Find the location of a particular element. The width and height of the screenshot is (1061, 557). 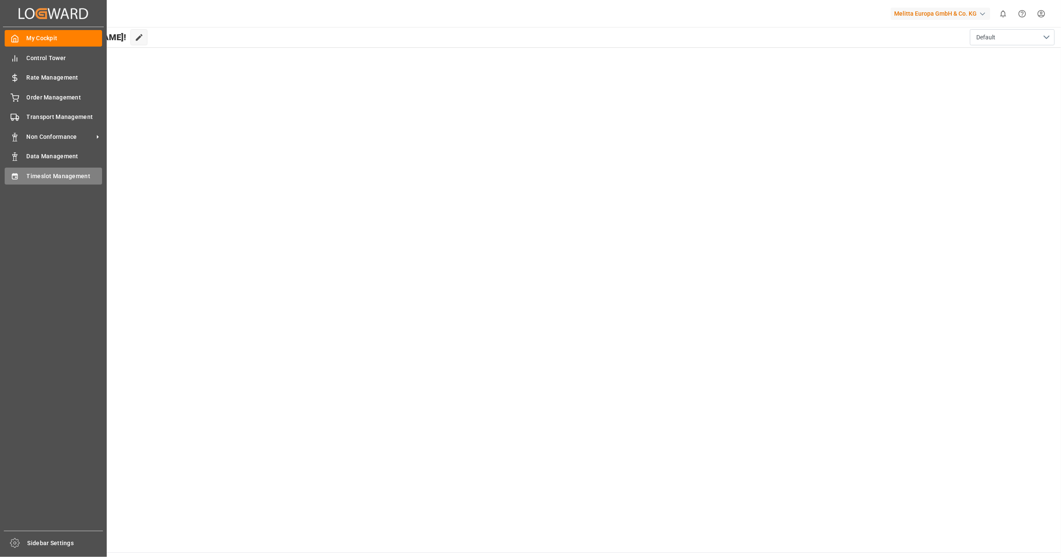

a: Transport Management is located at coordinates (53, 117).